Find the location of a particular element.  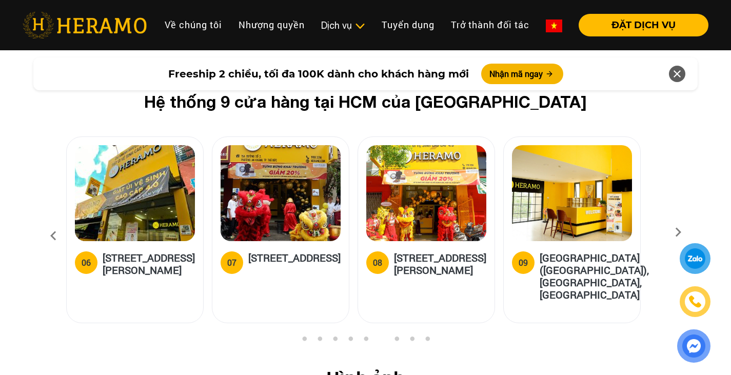

img: heramo-314-le-van-viet-phuong-tang-nhon-phu-b-quan-9 is located at coordinates (135, 193).